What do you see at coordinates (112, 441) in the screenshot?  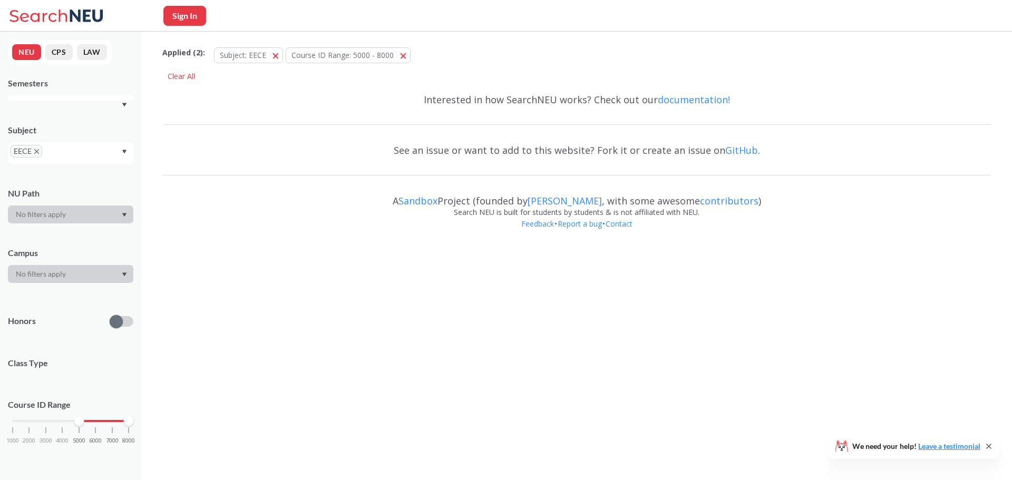 I see `span: 7000` at bounding box center [112, 441].